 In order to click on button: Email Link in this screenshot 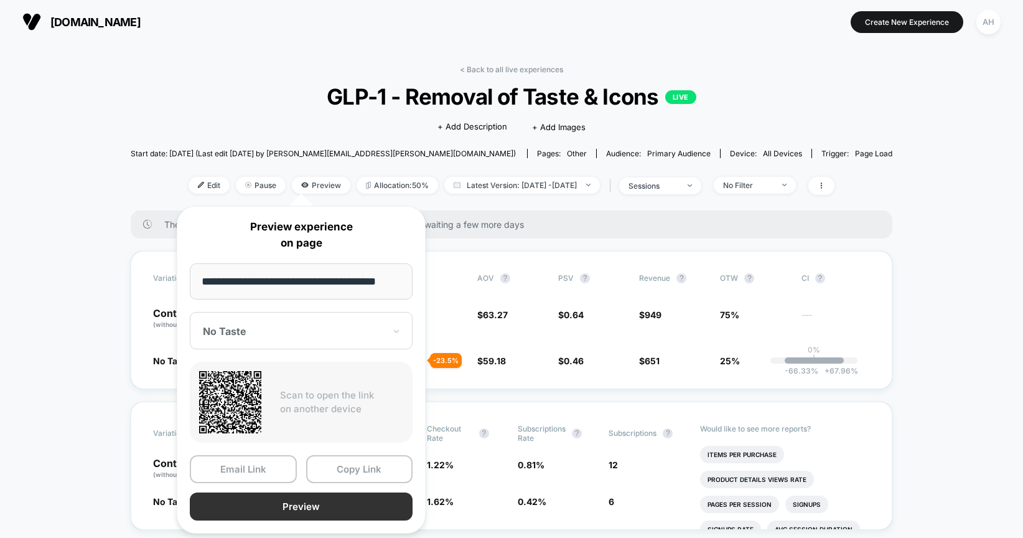, I will do `click(243, 469)`.